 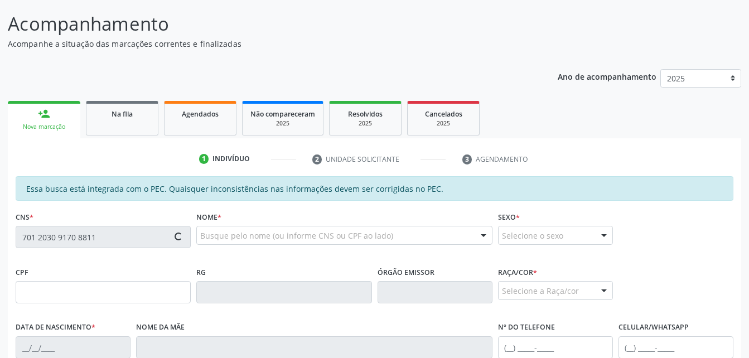 What do you see at coordinates (654, 327) in the screenshot?
I see `label: Celular/WhatsApp` at bounding box center [654, 327].